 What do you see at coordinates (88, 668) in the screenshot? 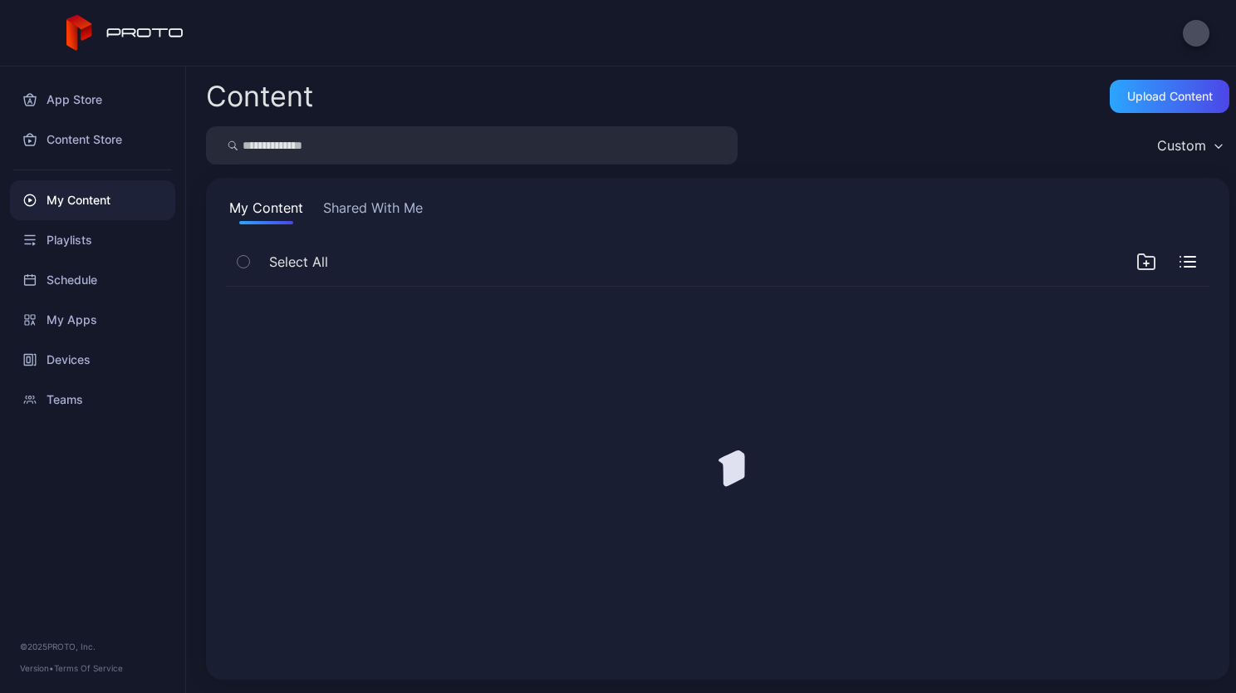
I see `a: Terms Of Service` at bounding box center [88, 668].